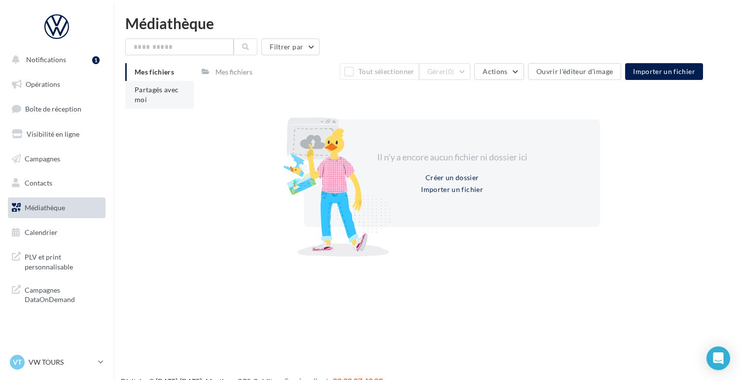 The width and height of the screenshot is (740, 380). Describe the element at coordinates (45, 207) in the screenshot. I see `span: Médiathèque` at that location.